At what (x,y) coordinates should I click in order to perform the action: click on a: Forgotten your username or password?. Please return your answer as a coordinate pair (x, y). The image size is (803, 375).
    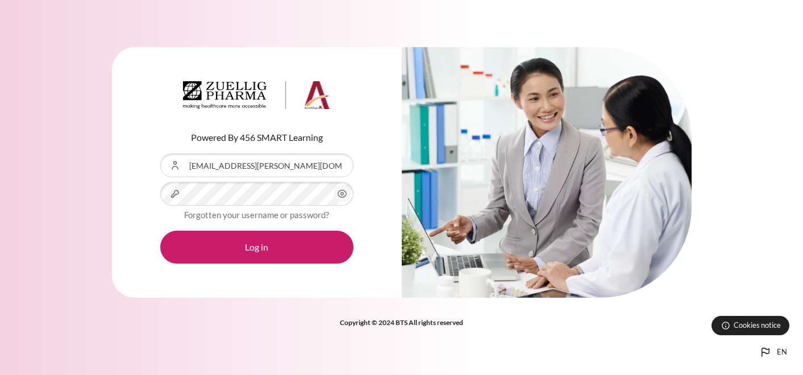
    Looking at the image, I should click on (256, 215).